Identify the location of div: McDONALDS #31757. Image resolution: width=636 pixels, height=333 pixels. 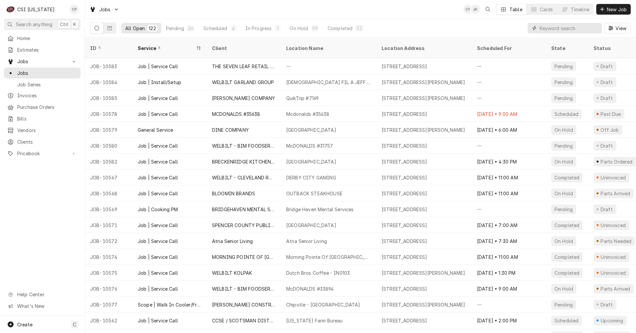
(310, 146).